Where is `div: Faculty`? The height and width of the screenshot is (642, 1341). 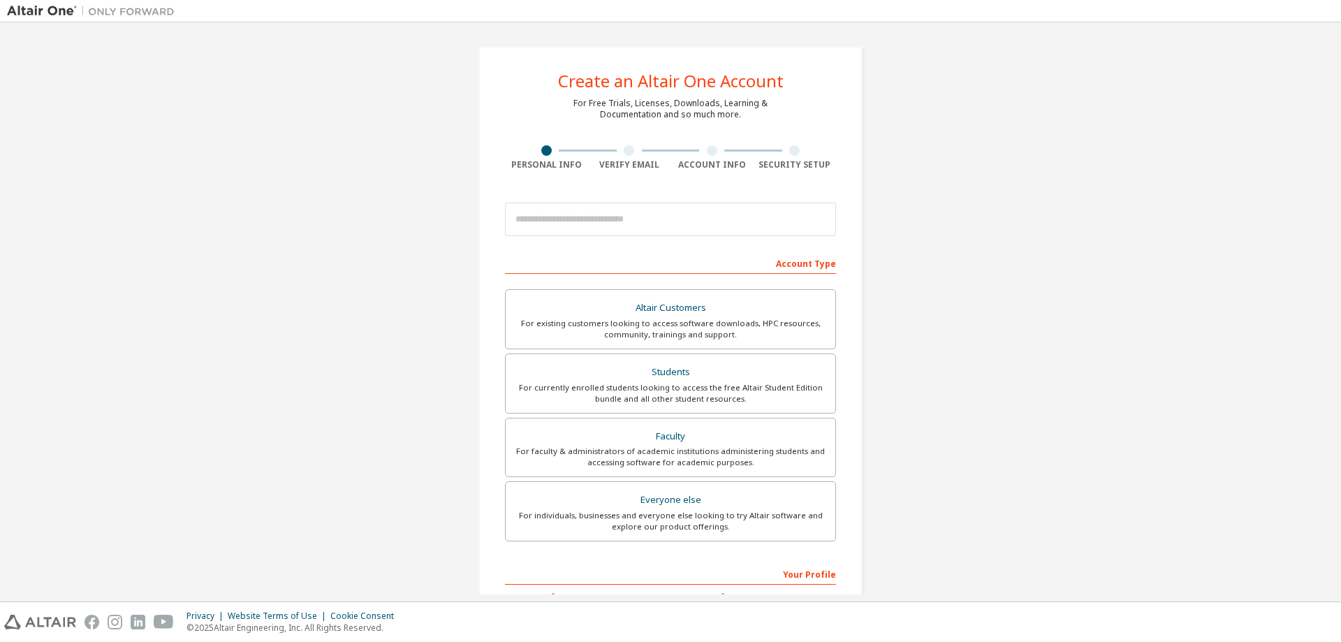
div: Faculty is located at coordinates (671, 437).